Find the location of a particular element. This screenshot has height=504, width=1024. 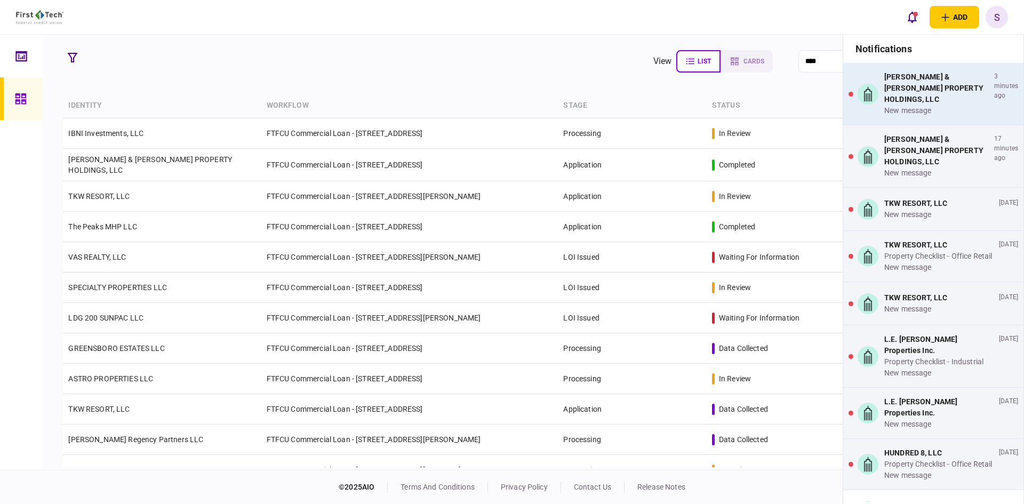

span: cards is located at coordinates (753, 61).